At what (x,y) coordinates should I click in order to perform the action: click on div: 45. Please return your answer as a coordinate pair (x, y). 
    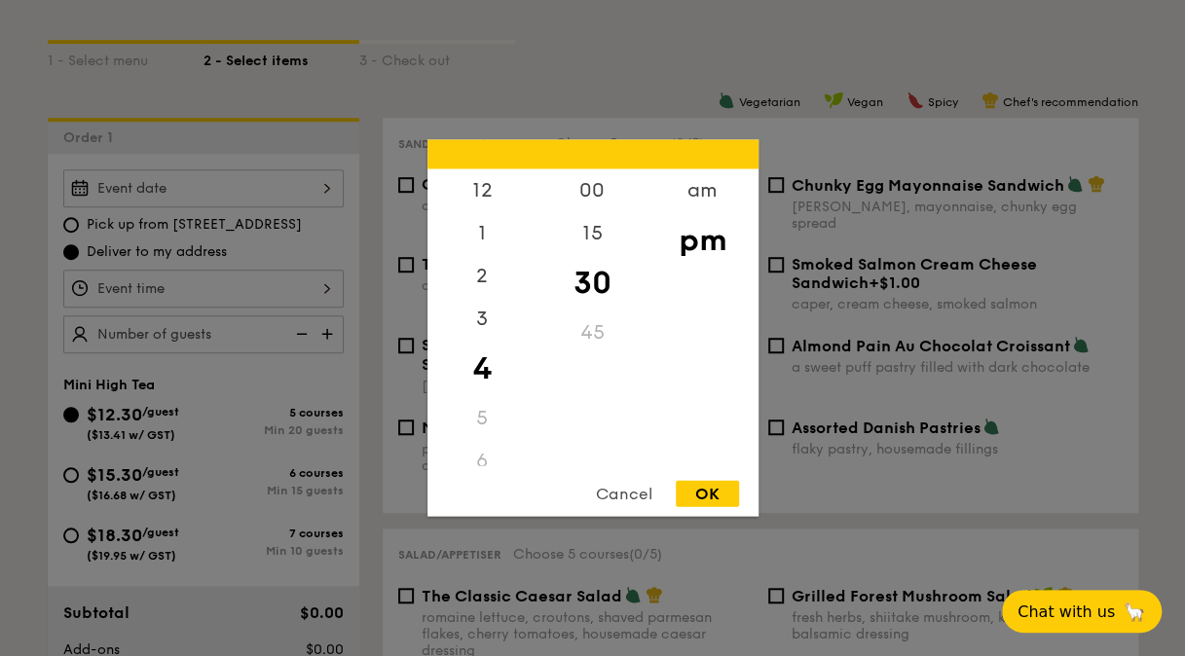
    Looking at the image, I should click on (592, 333).